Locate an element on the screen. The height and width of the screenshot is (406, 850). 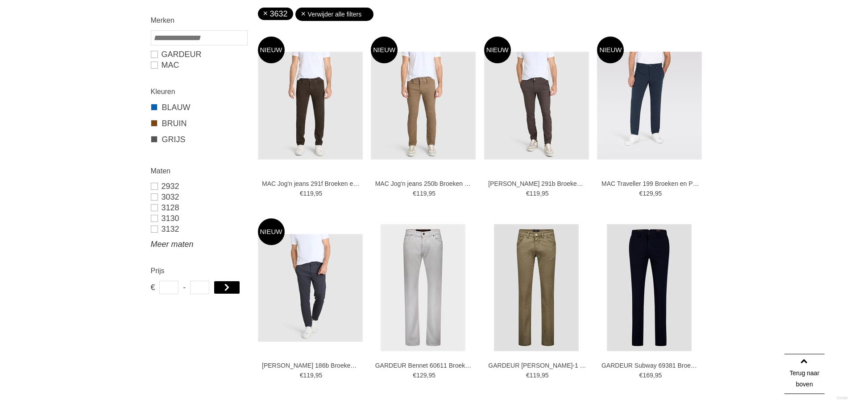
a: Verwijder alle filters is located at coordinates (335, 14).